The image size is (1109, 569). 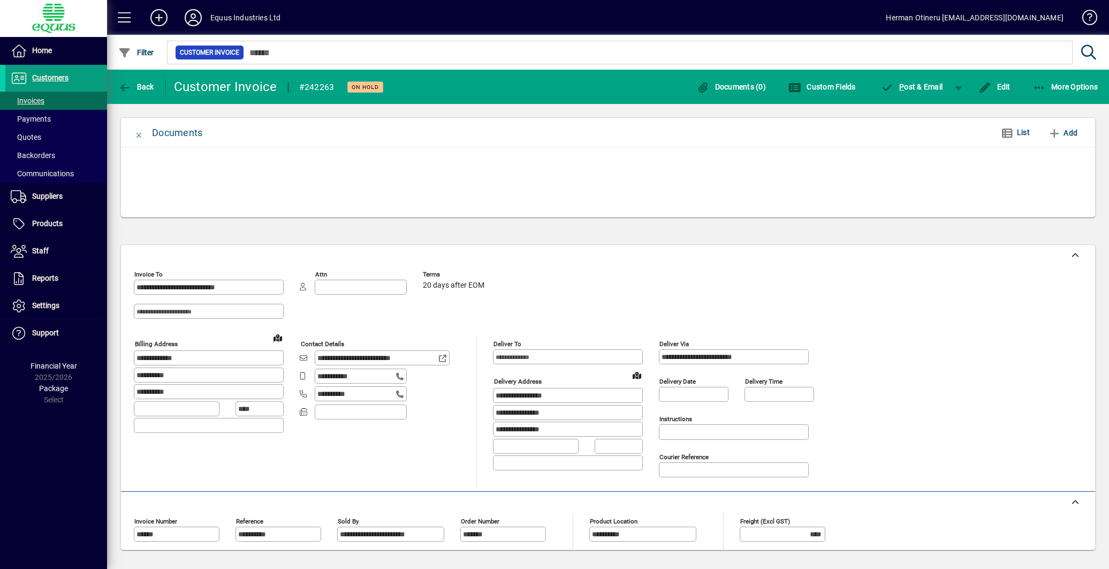 I want to click on button: Custom Fields, so click(x=822, y=87).